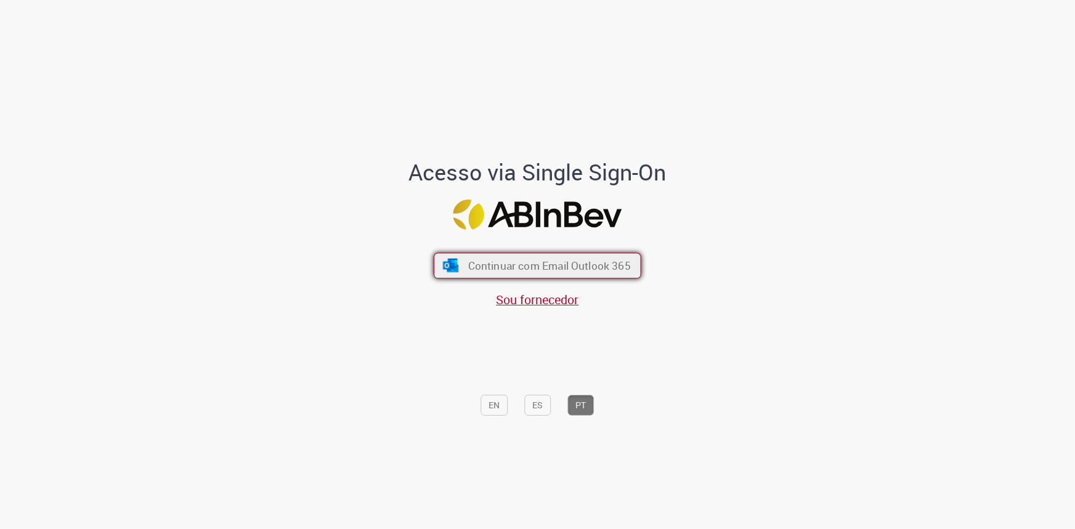 Image resolution: width=1075 pixels, height=529 pixels. What do you see at coordinates (495, 405) in the screenshot?
I see `button: EN` at bounding box center [495, 405].